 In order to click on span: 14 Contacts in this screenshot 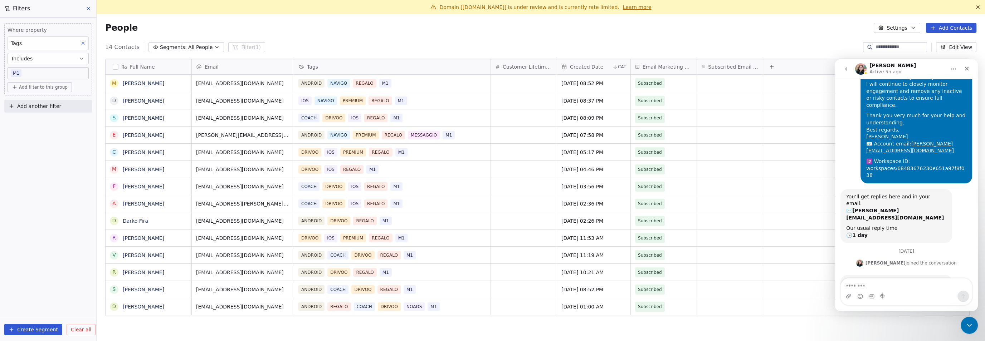, I will do `click(122, 47)`.